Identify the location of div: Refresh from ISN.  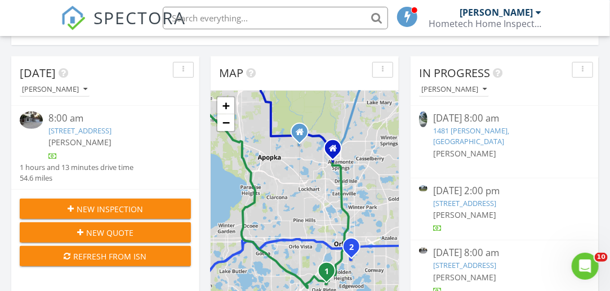
(105, 256).